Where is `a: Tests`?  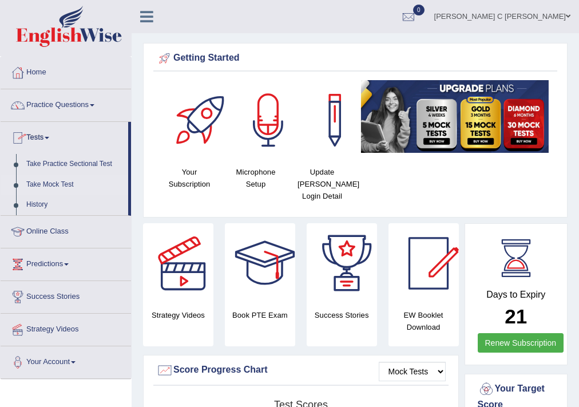 a: Tests is located at coordinates (64, 136).